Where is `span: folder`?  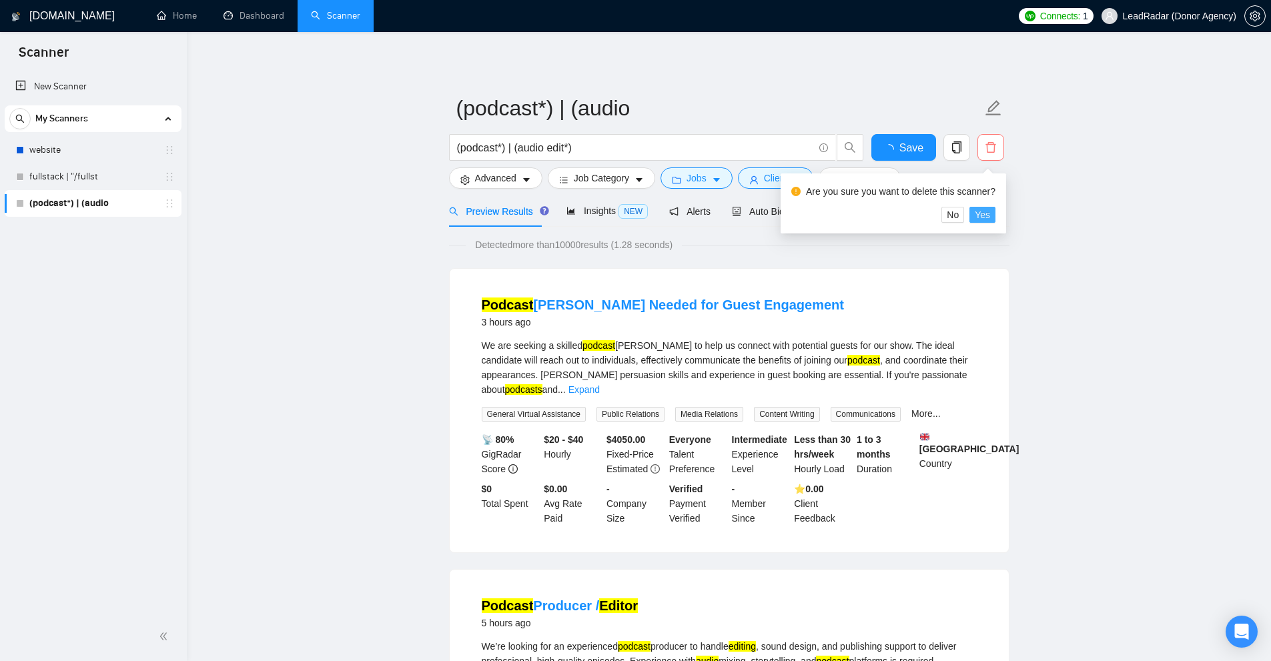 span: folder is located at coordinates (677, 179).